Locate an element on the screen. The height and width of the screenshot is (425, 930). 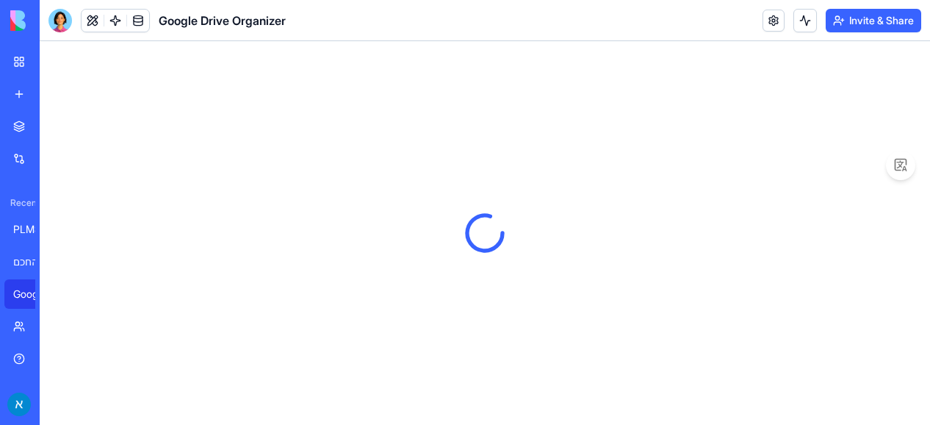
img: logo is located at coordinates (56, 21).